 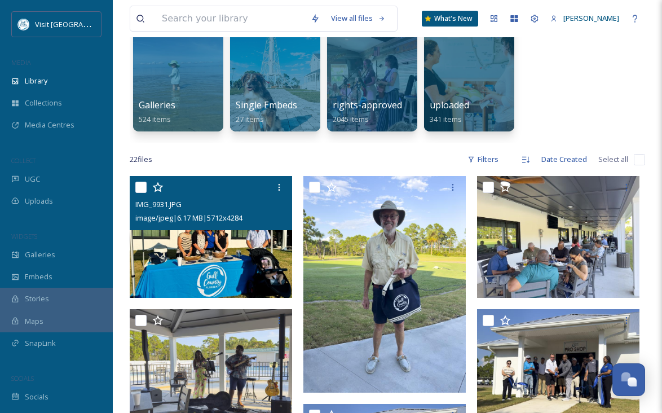 What do you see at coordinates (385, 284) in the screenshot?
I see `img: IMG_3954.jpg` at bounding box center [385, 284].